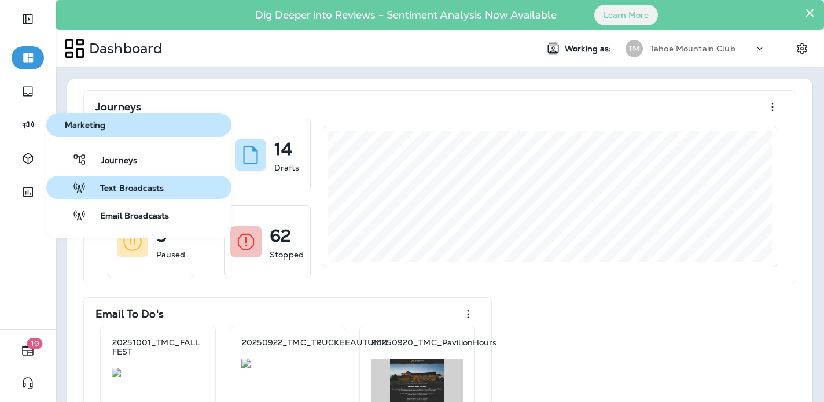 This screenshot has width=824, height=402. Describe the element at coordinates (139, 215) in the screenshot. I see `button: Email Broadcasts` at that location.